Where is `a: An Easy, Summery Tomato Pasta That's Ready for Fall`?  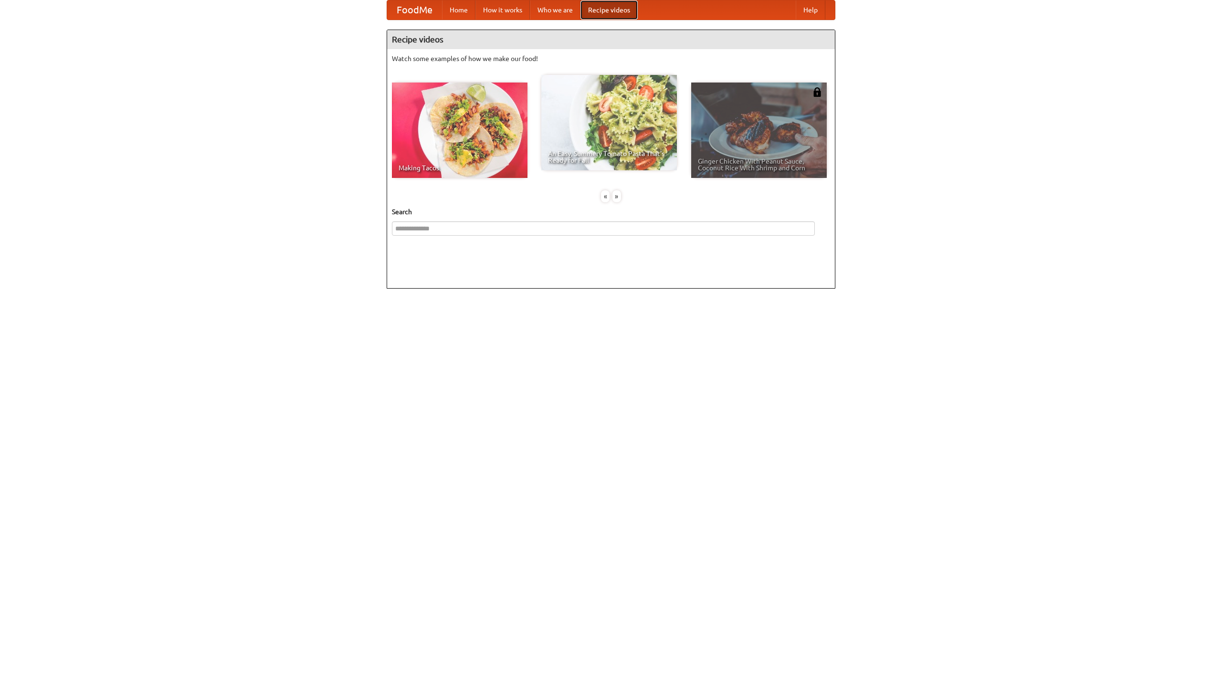
a: An Easy, Summery Tomato Pasta That's Ready for Fall is located at coordinates (609, 123).